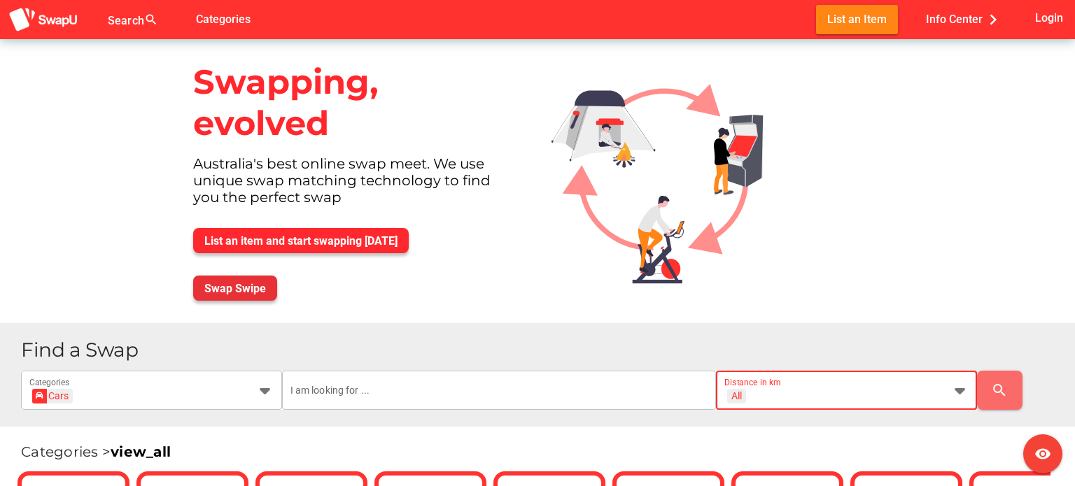  Describe the element at coordinates (736, 396) in the screenshot. I see `div: All` at that location.